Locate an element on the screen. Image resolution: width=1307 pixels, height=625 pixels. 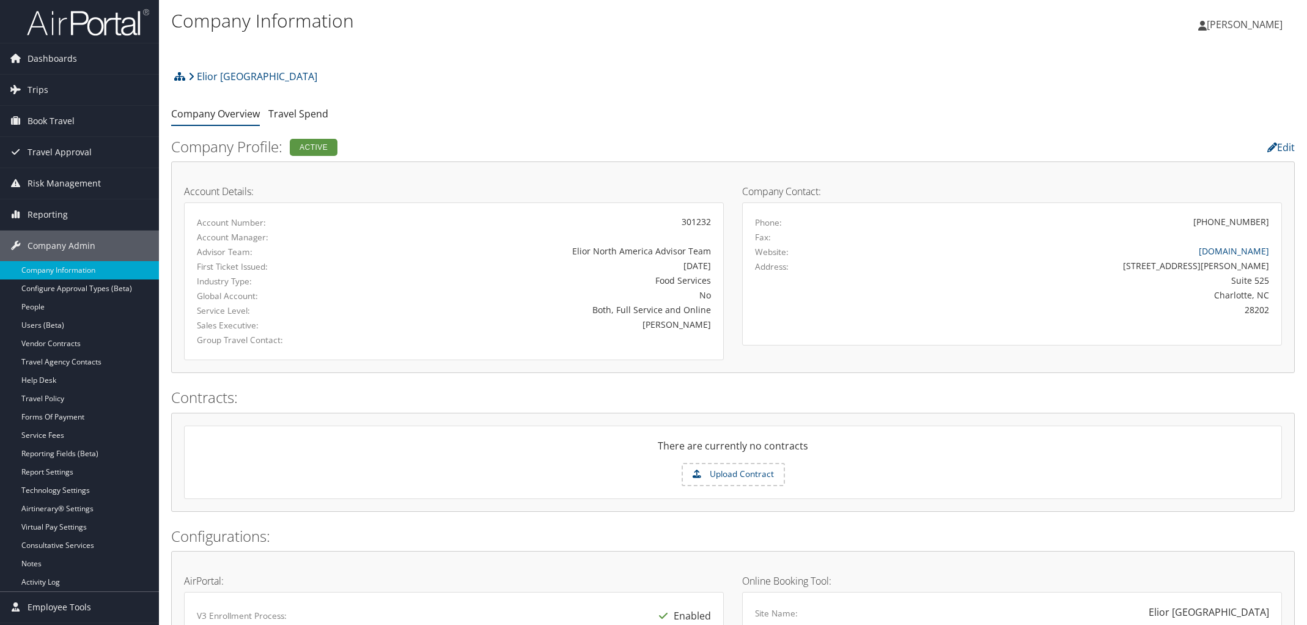
a: Travel Spend is located at coordinates (298, 114).